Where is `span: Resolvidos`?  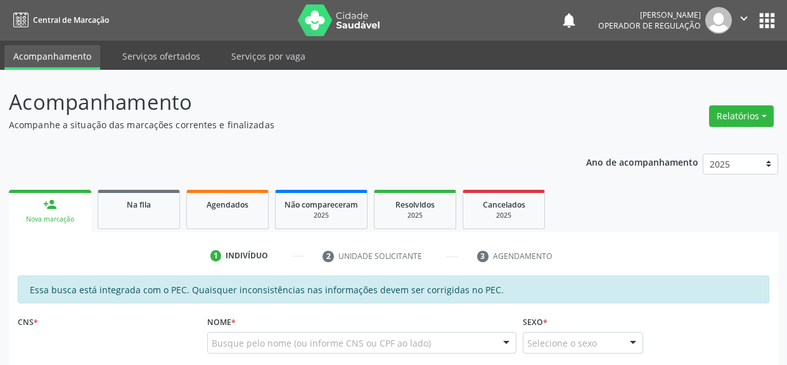
span: Resolvidos is located at coordinates (415, 204).